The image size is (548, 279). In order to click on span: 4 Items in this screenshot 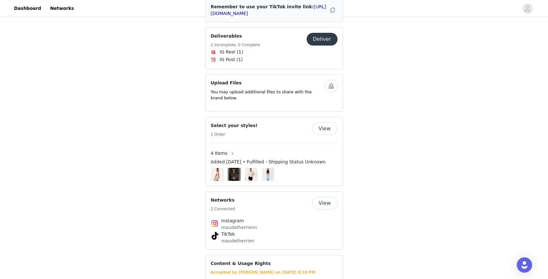, I will do `click(219, 153)`.